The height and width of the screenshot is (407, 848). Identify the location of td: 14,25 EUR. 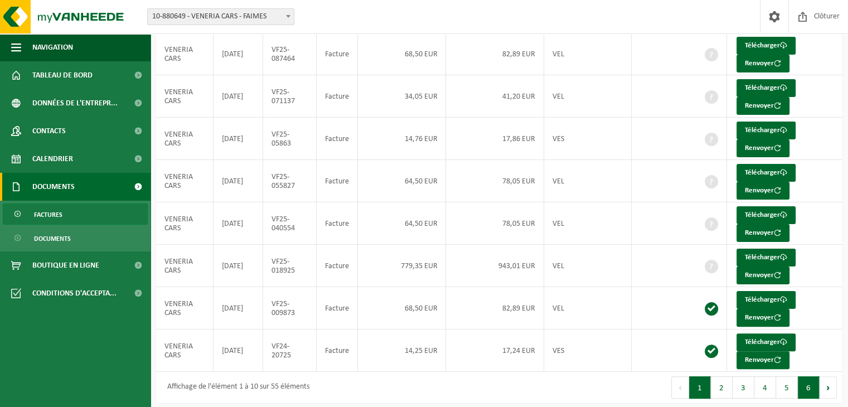
(402, 351).